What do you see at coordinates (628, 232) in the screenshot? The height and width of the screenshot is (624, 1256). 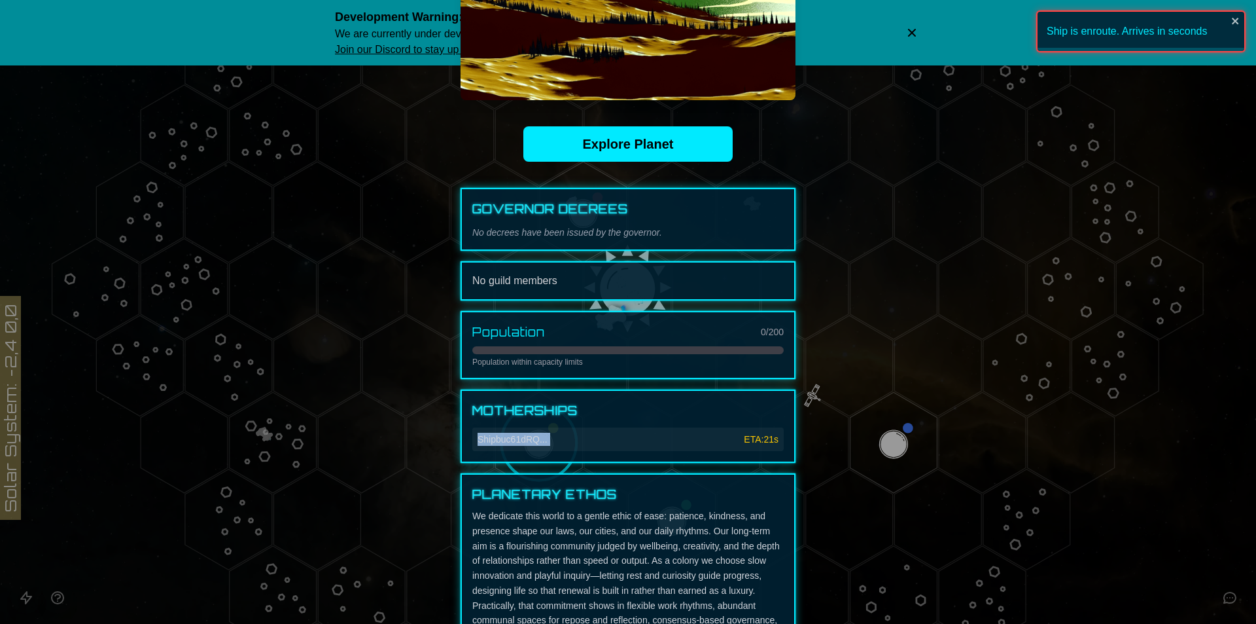 I see `p: No decrees have been issued by the governor.` at bounding box center [628, 232].